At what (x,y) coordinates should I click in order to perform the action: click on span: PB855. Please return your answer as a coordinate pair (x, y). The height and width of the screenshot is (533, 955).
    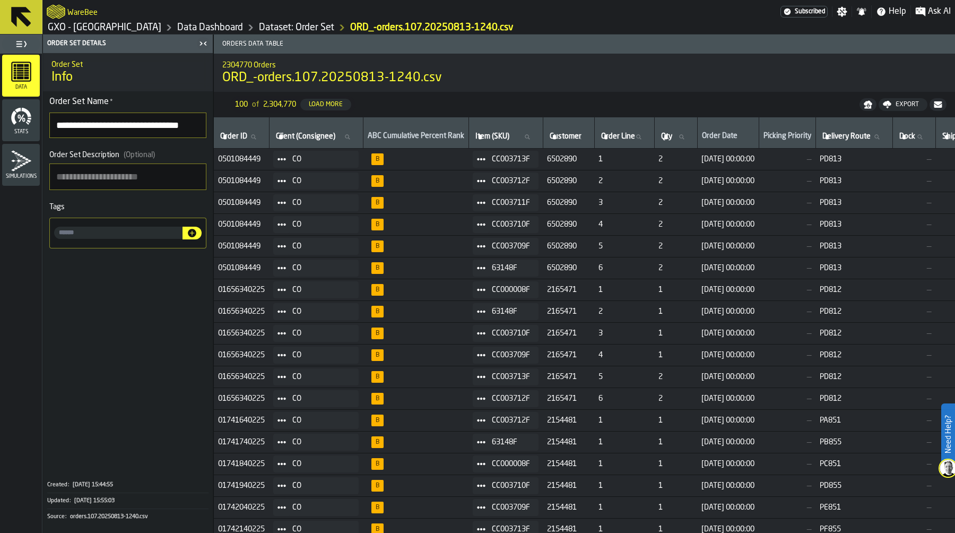
    Looking at the image, I should click on (854, 442).